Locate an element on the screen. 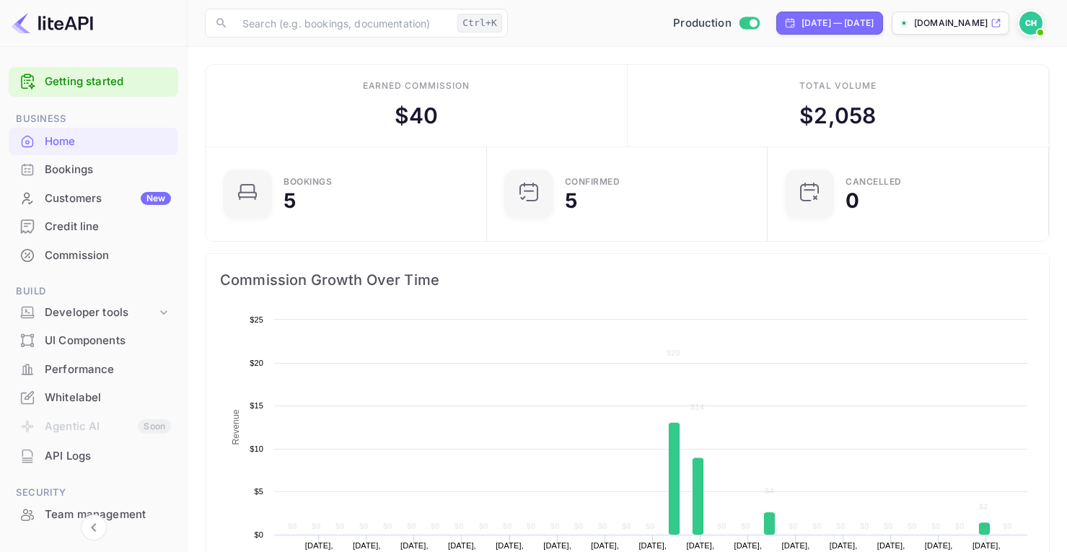 This screenshot has width=1067, height=552. a: UI Components is located at coordinates (93, 340).